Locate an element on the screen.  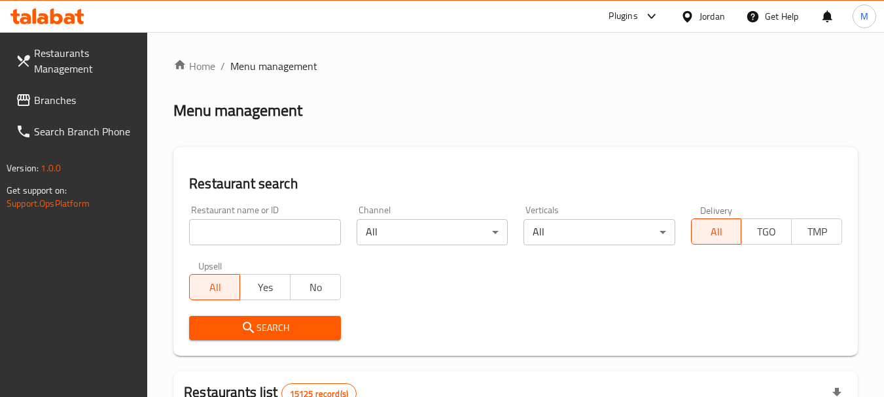
label: Upsell is located at coordinates (210, 266).